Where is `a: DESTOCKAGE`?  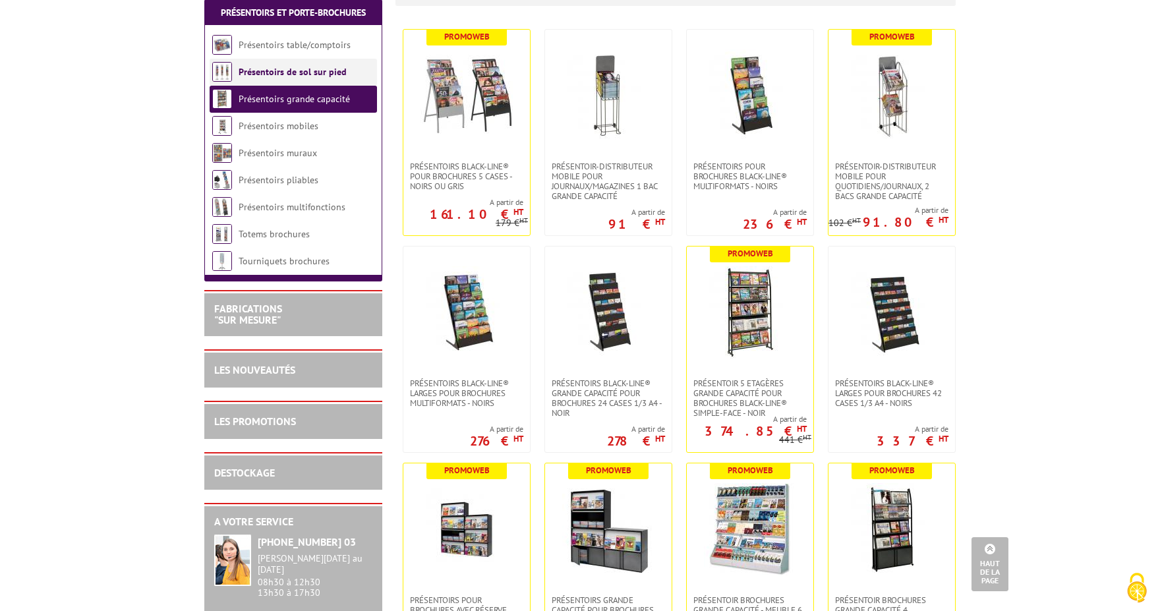
a: DESTOCKAGE is located at coordinates (244, 472).